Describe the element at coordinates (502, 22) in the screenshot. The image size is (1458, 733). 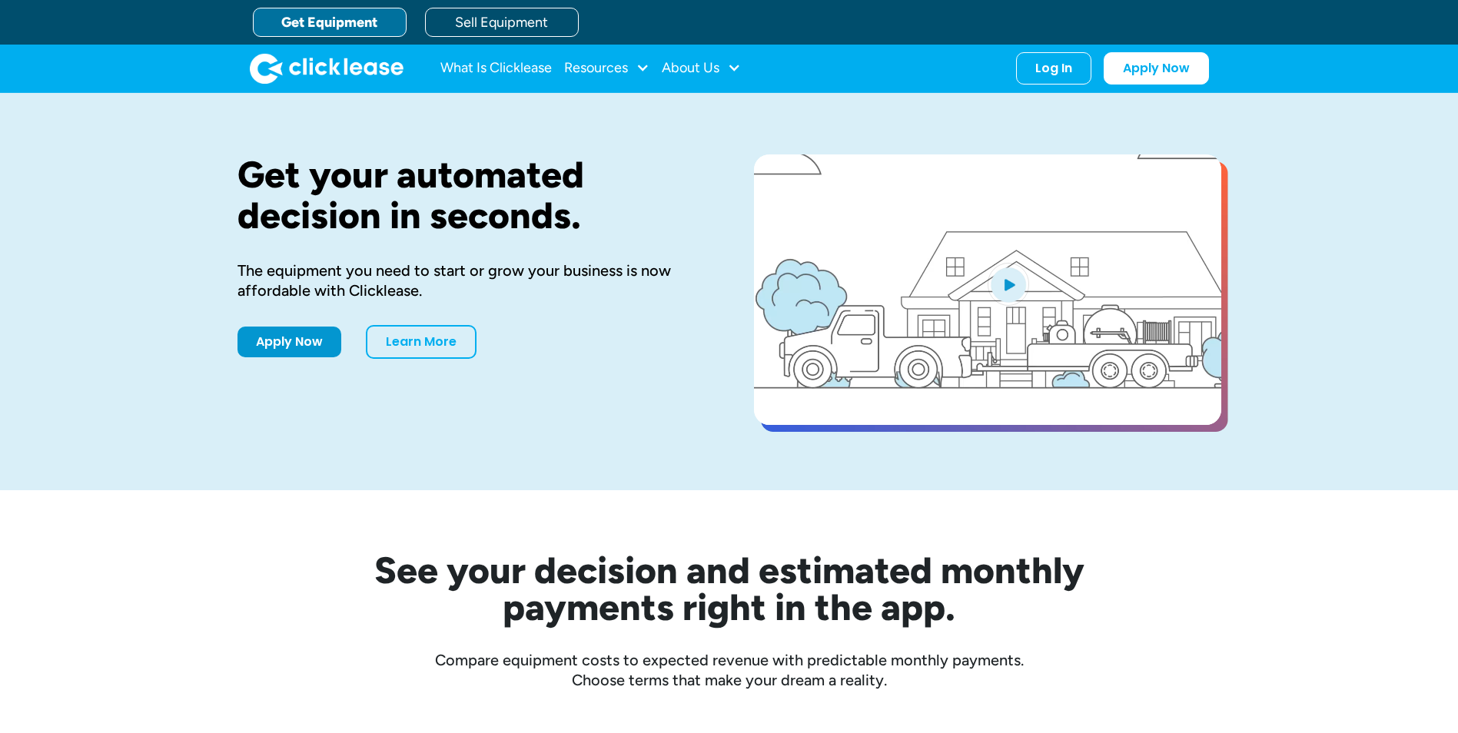
I see `a: Sell Equipment` at that location.